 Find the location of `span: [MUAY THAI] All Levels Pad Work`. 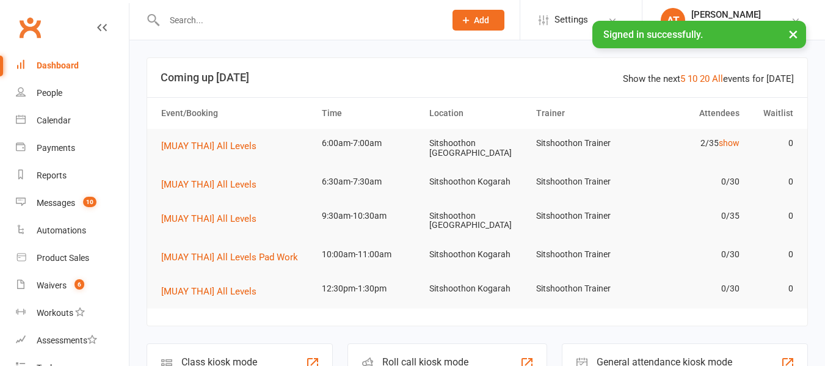

span: [MUAY THAI] All Levels Pad Work is located at coordinates (230, 257).